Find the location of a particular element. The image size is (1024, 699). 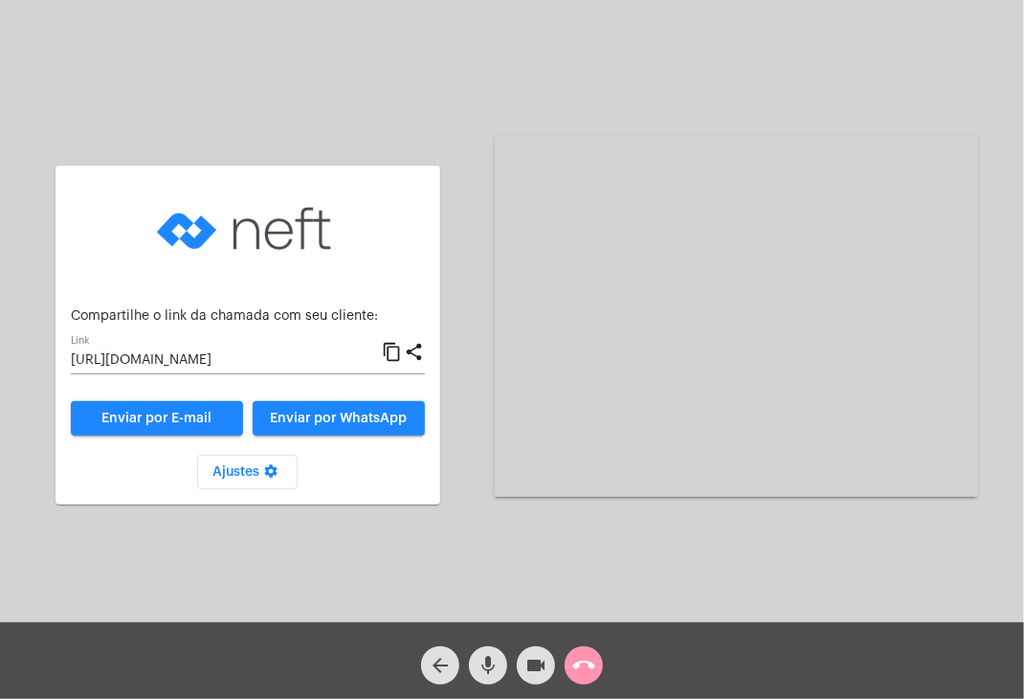

mat-icon: call_end is located at coordinates (584, 665).